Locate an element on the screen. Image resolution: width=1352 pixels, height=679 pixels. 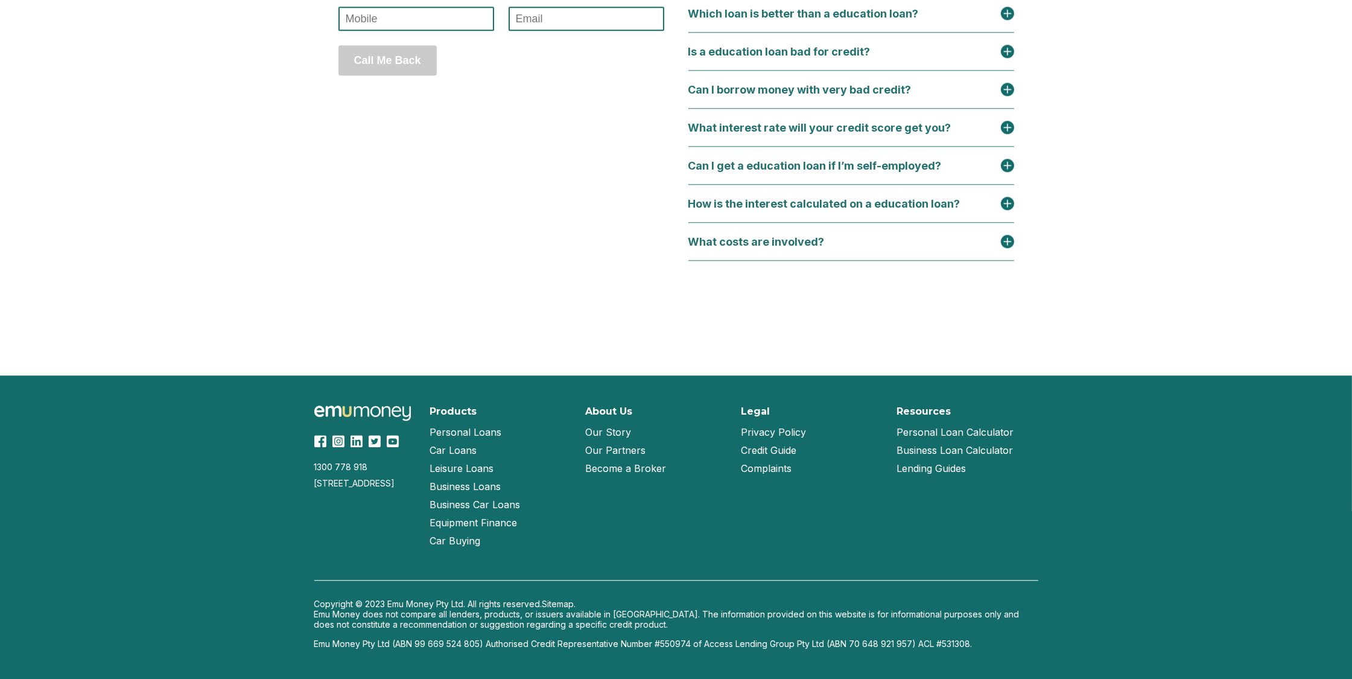
div: Can I get a education loan if I’m self-employed? is located at coordinates (822, 165).